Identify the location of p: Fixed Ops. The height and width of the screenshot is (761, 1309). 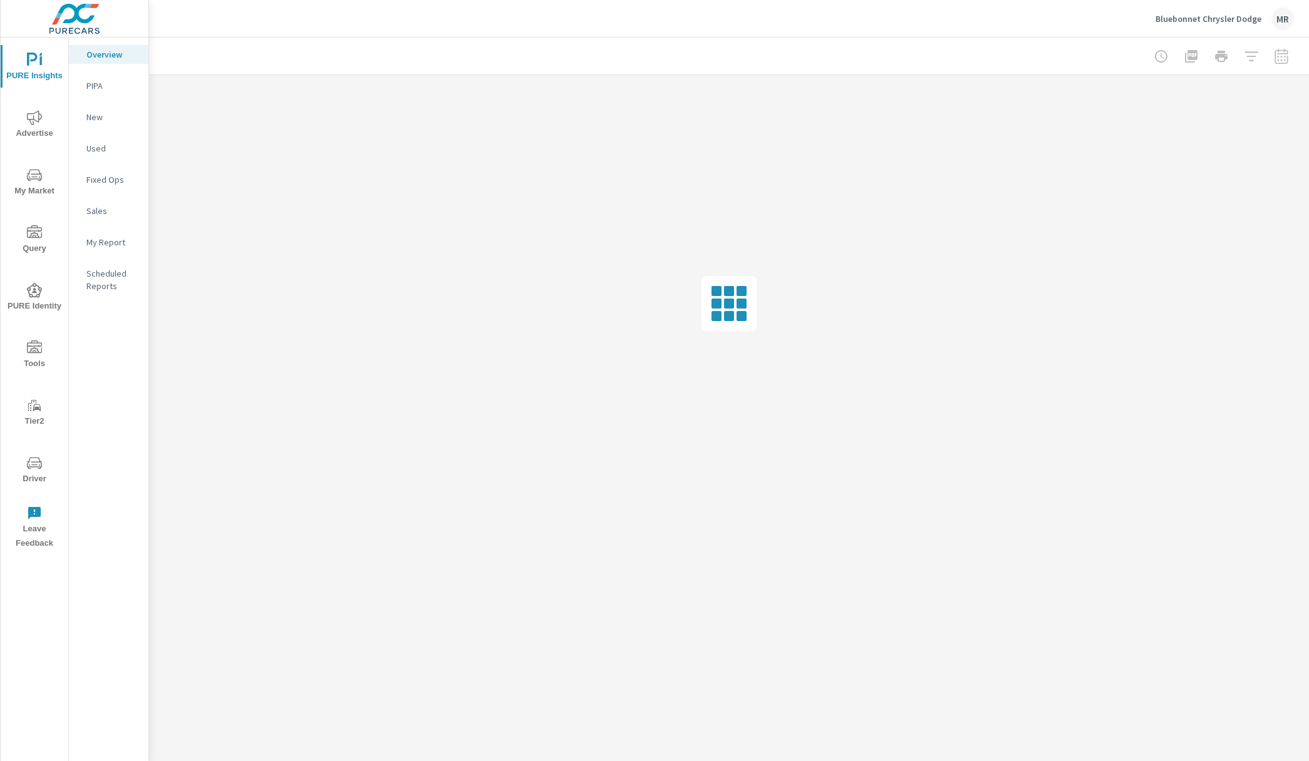
(112, 180).